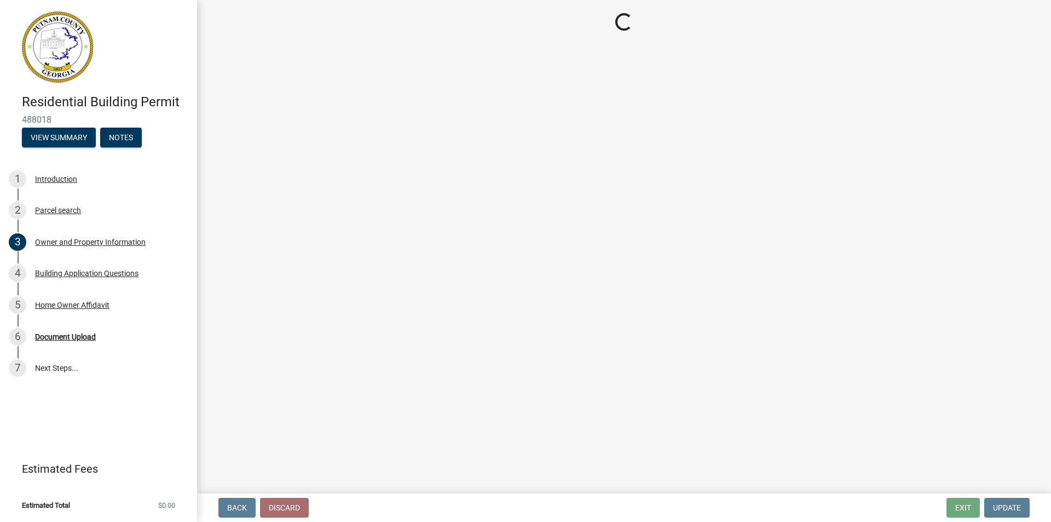 This screenshot has width=1051, height=522. I want to click on span: Estimated Total, so click(46, 505).